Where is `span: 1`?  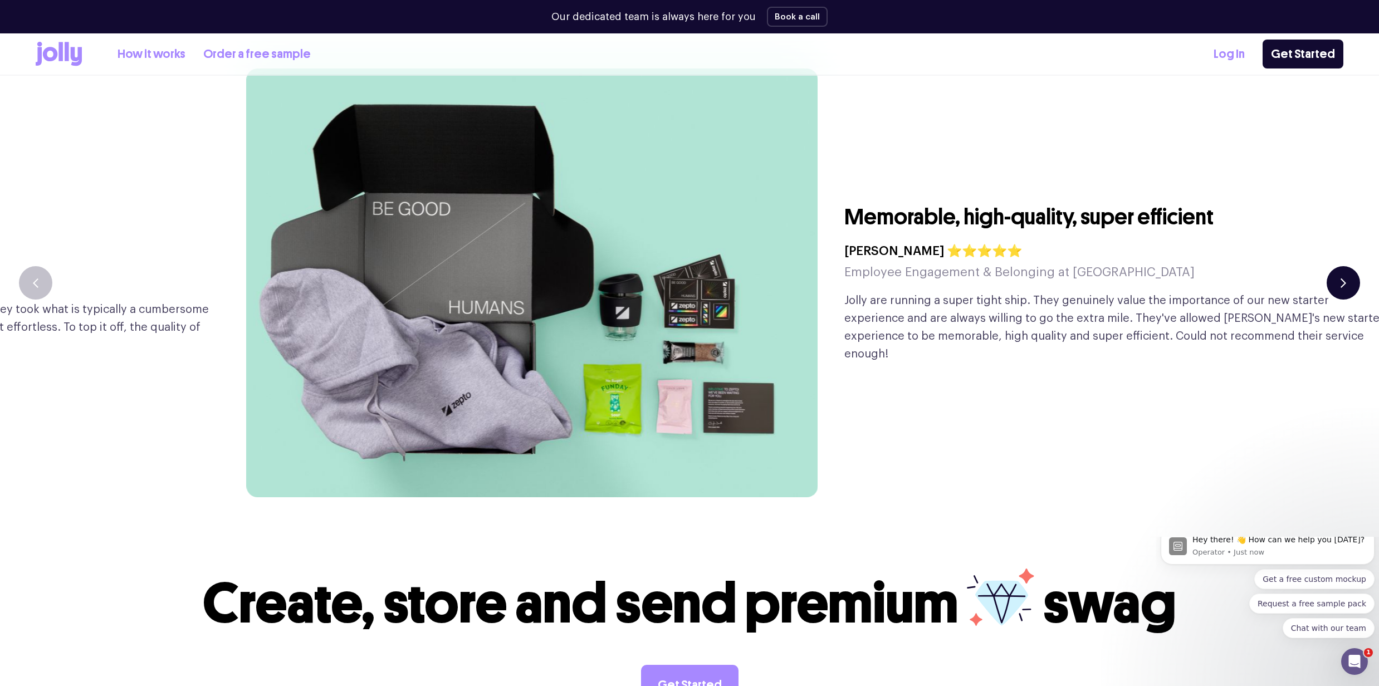 span: 1 is located at coordinates (1368, 653).